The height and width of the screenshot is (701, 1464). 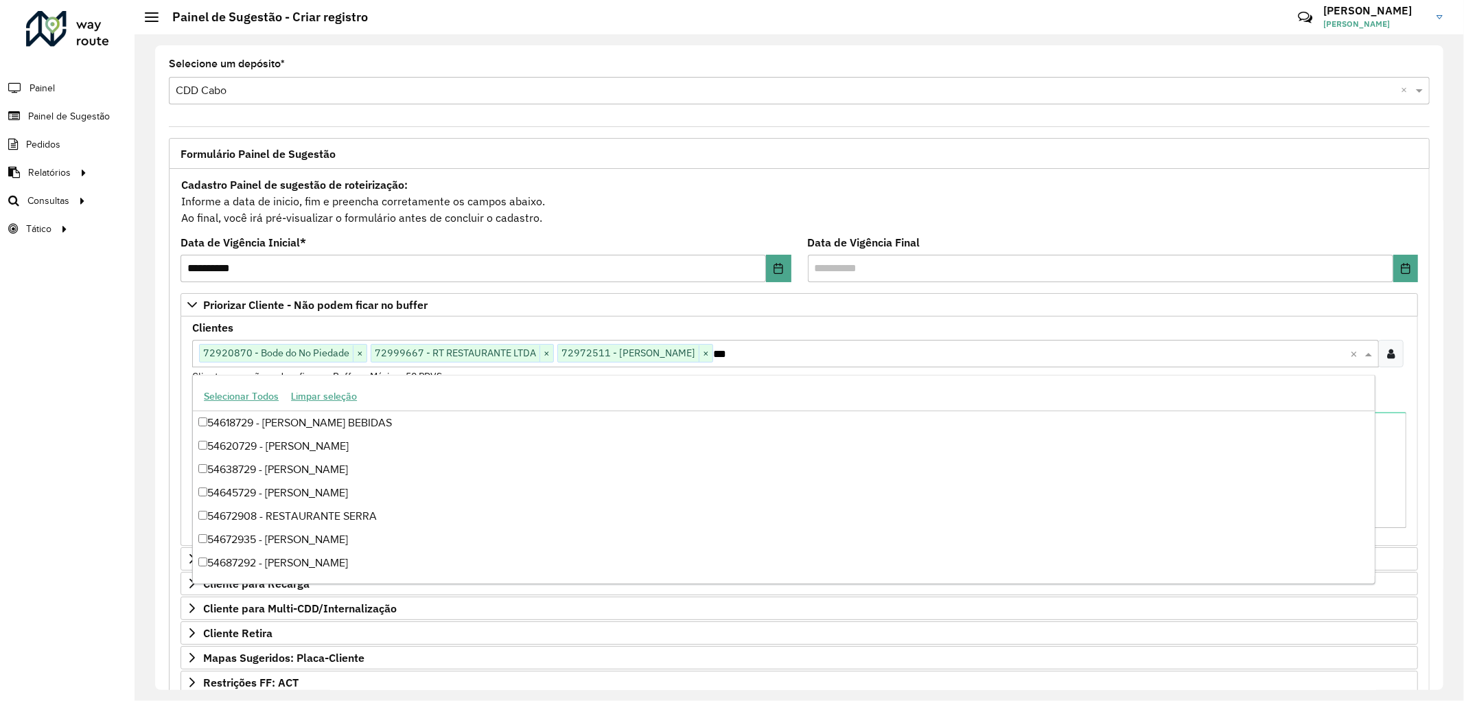 I want to click on strong: Cadastro Painel de sugestão de roteirização:, so click(x=294, y=185).